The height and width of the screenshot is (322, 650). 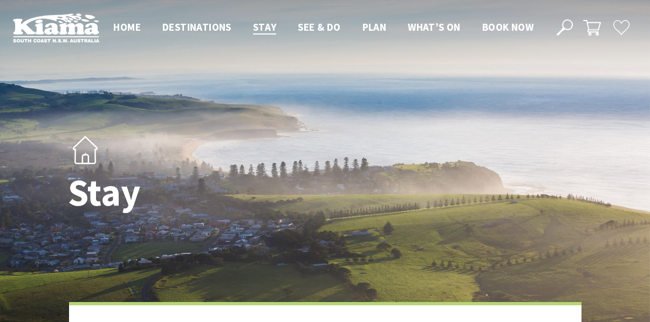 What do you see at coordinates (56, 28) in the screenshot?
I see `img: Kiama Logo` at bounding box center [56, 28].